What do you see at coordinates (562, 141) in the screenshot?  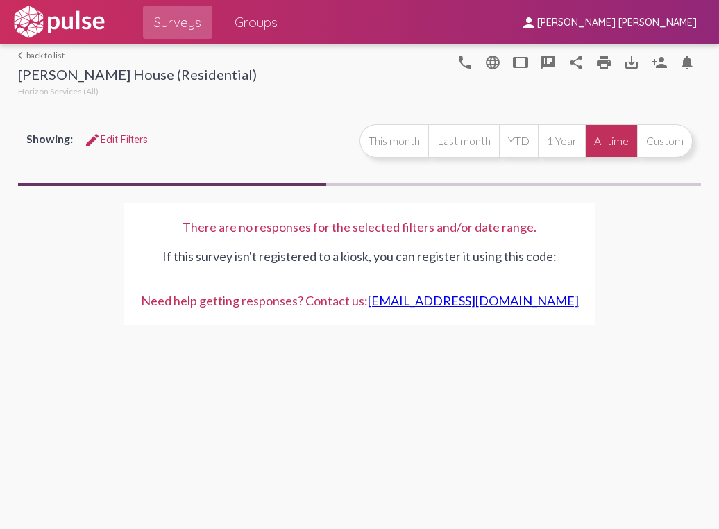 I see `button: 1 Year` at bounding box center [562, 141].